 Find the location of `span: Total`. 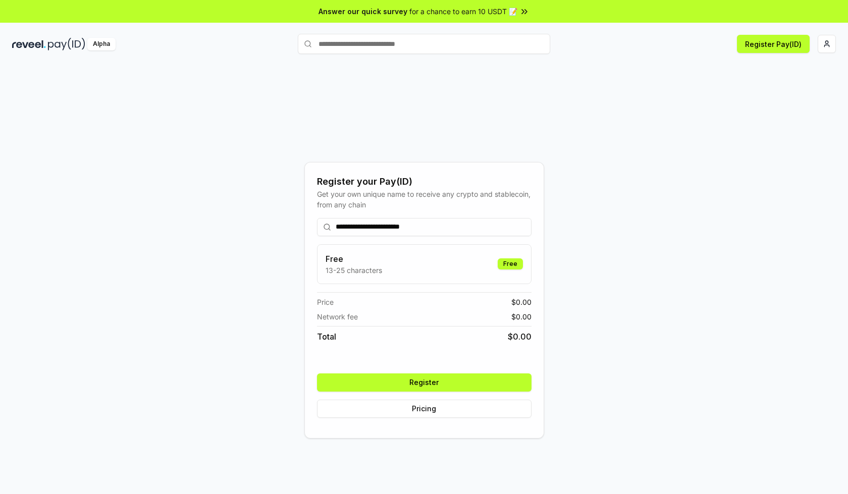

span: Total is located at coordinates (327, 337).